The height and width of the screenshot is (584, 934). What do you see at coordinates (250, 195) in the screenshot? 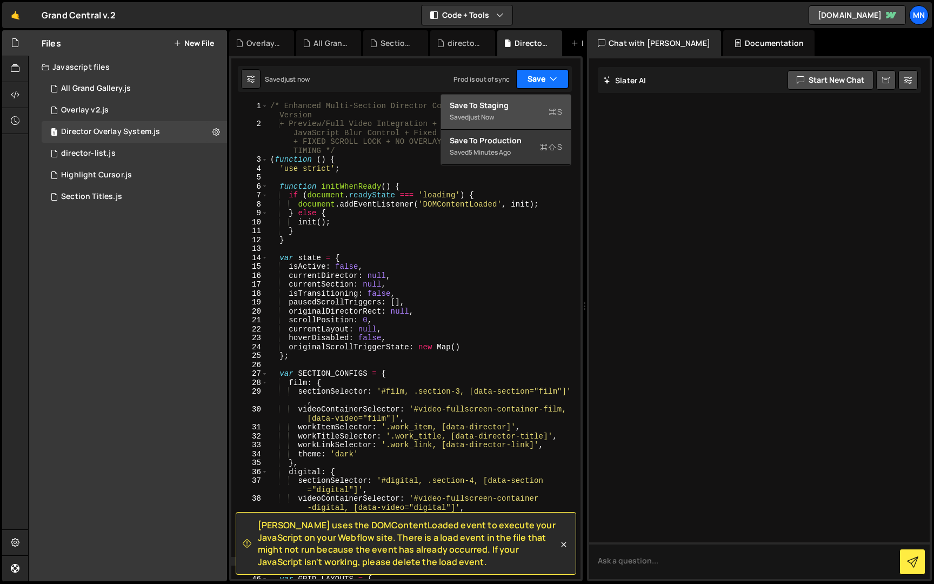
I see `div: 7` at bounding box center [250, 195].